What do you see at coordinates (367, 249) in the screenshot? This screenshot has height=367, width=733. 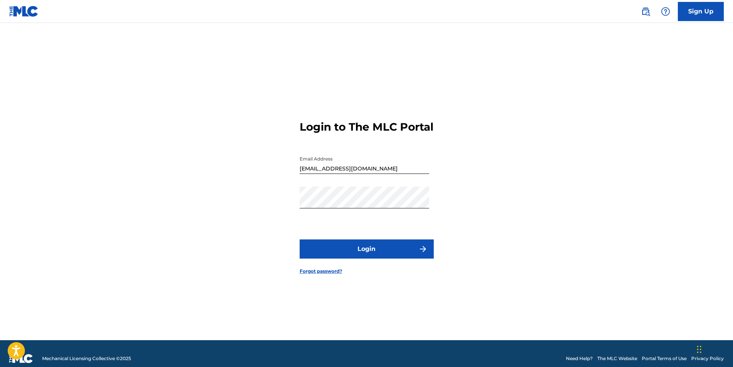 I see `button: Login` at bounding box center [367, 249].